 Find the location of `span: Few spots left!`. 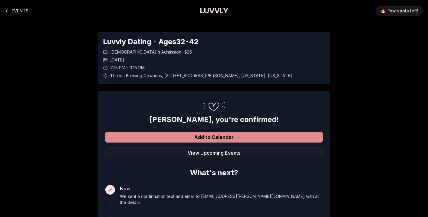

span: Few spots left! is located at coordinates (403, 11).